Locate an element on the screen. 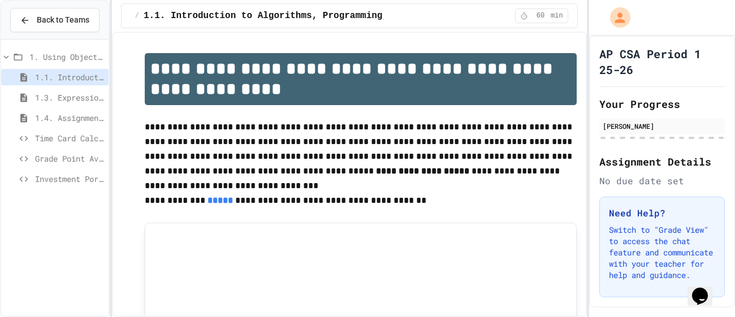 This screenshot has width=735, height=317. h1: AP CSA Period 1 25-26 is located at coordinates (662, 62).